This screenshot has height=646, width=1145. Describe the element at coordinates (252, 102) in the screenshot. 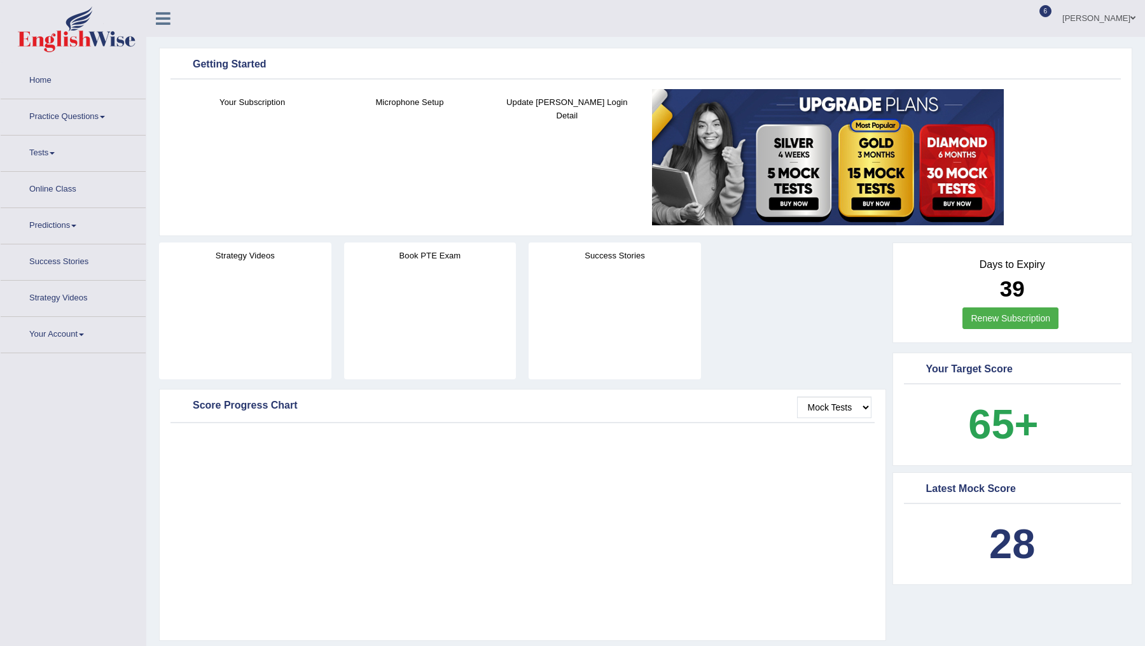

I see `h4: Your Subscription` at that location.